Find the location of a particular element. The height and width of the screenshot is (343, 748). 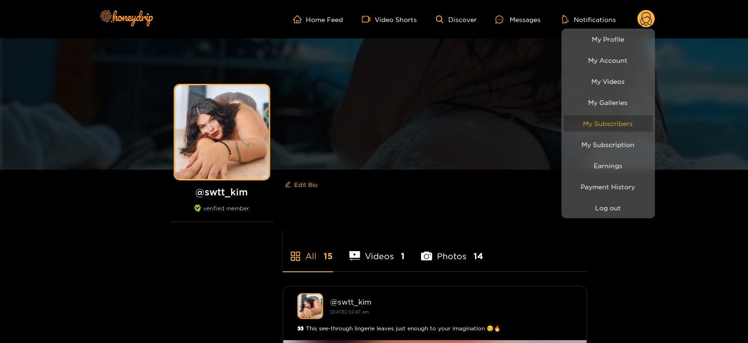

a: My Profile is located at coordinates (608, 39).